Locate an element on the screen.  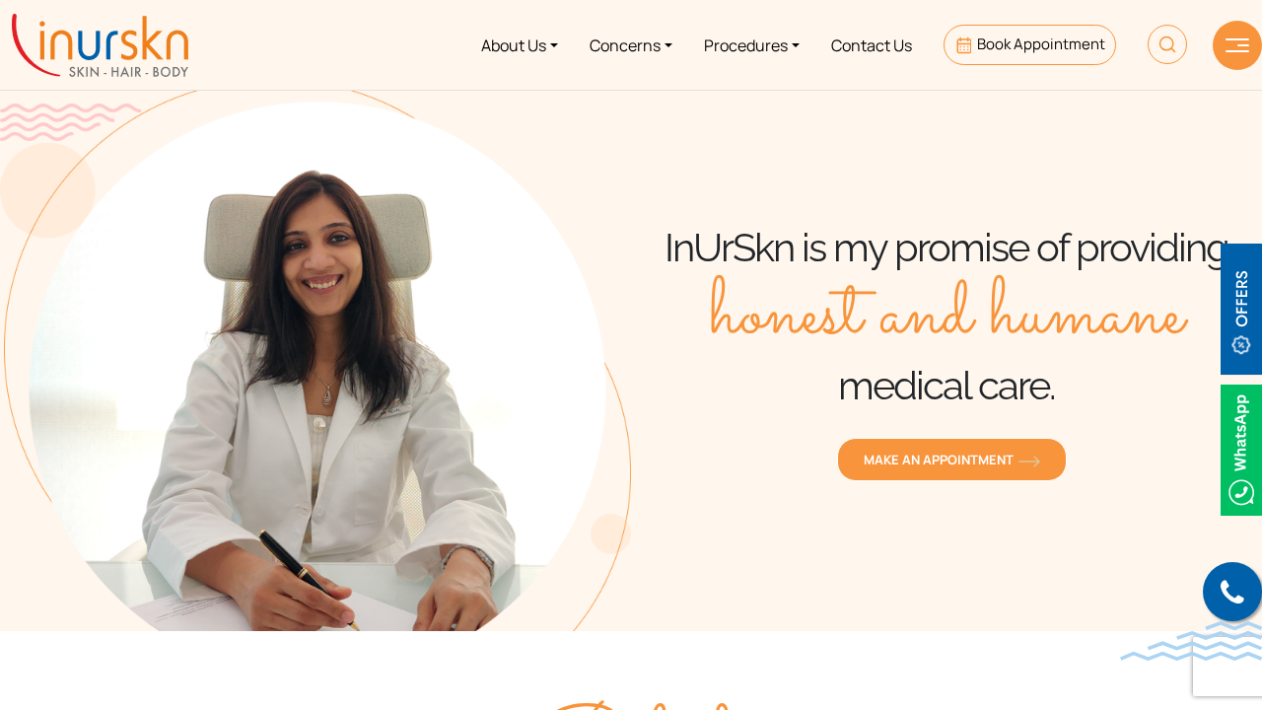
span: Book Appointment is located at coordinates (1041, 43).